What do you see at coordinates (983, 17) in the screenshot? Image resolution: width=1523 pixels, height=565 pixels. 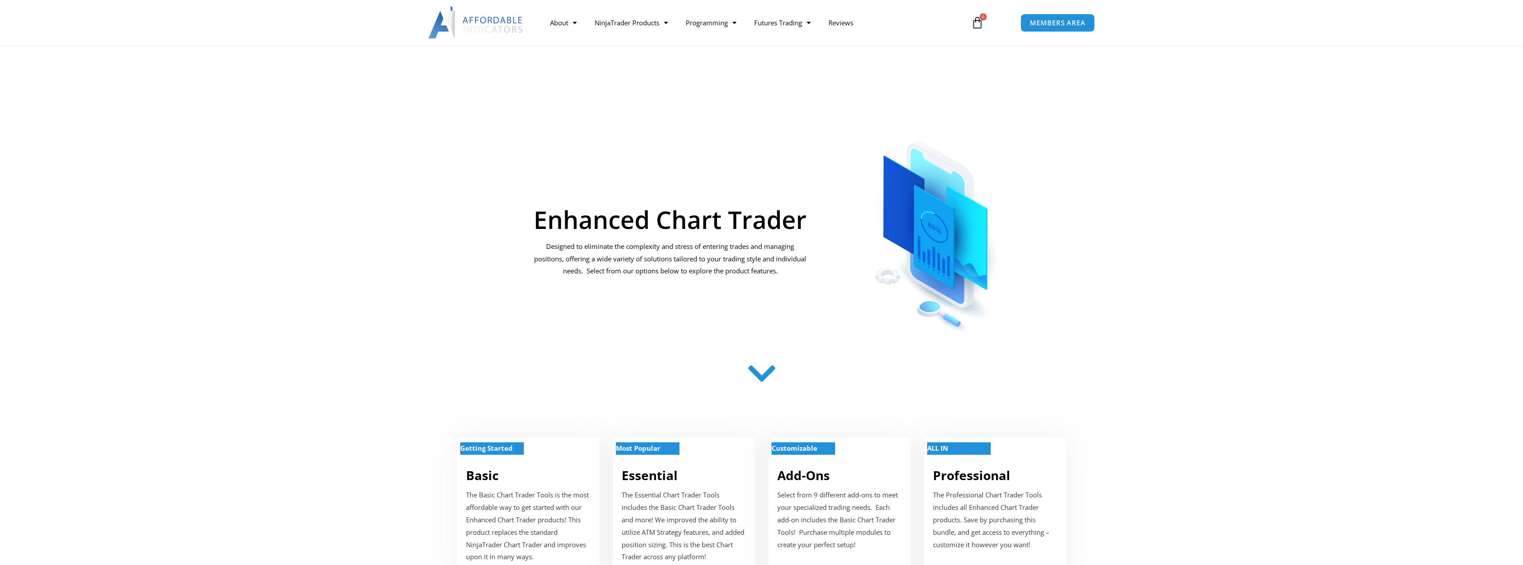 I see `span: 0` at bounding box center [983, 17].